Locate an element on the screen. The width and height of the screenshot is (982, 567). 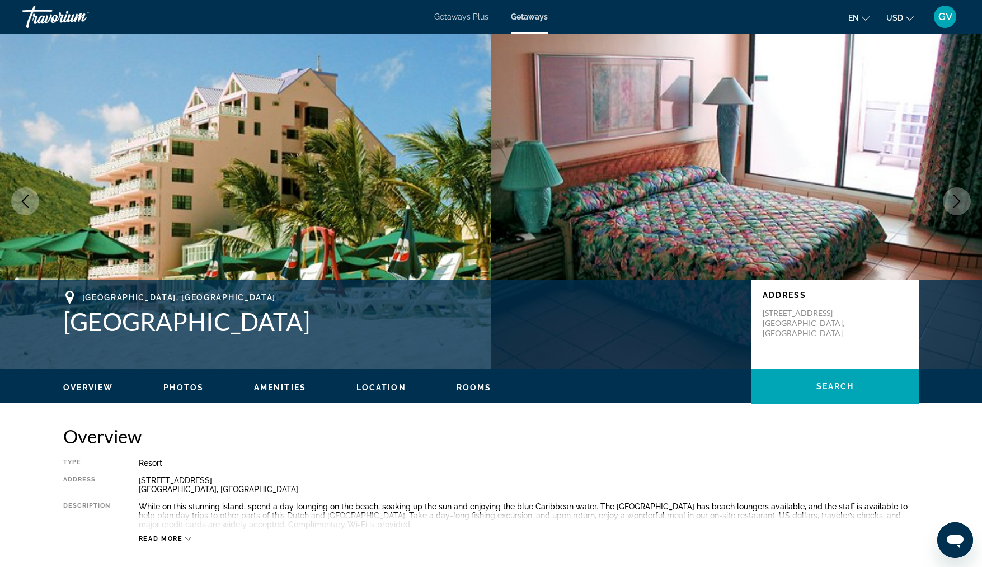
button: User Menu is located at coordinates (945, 17).